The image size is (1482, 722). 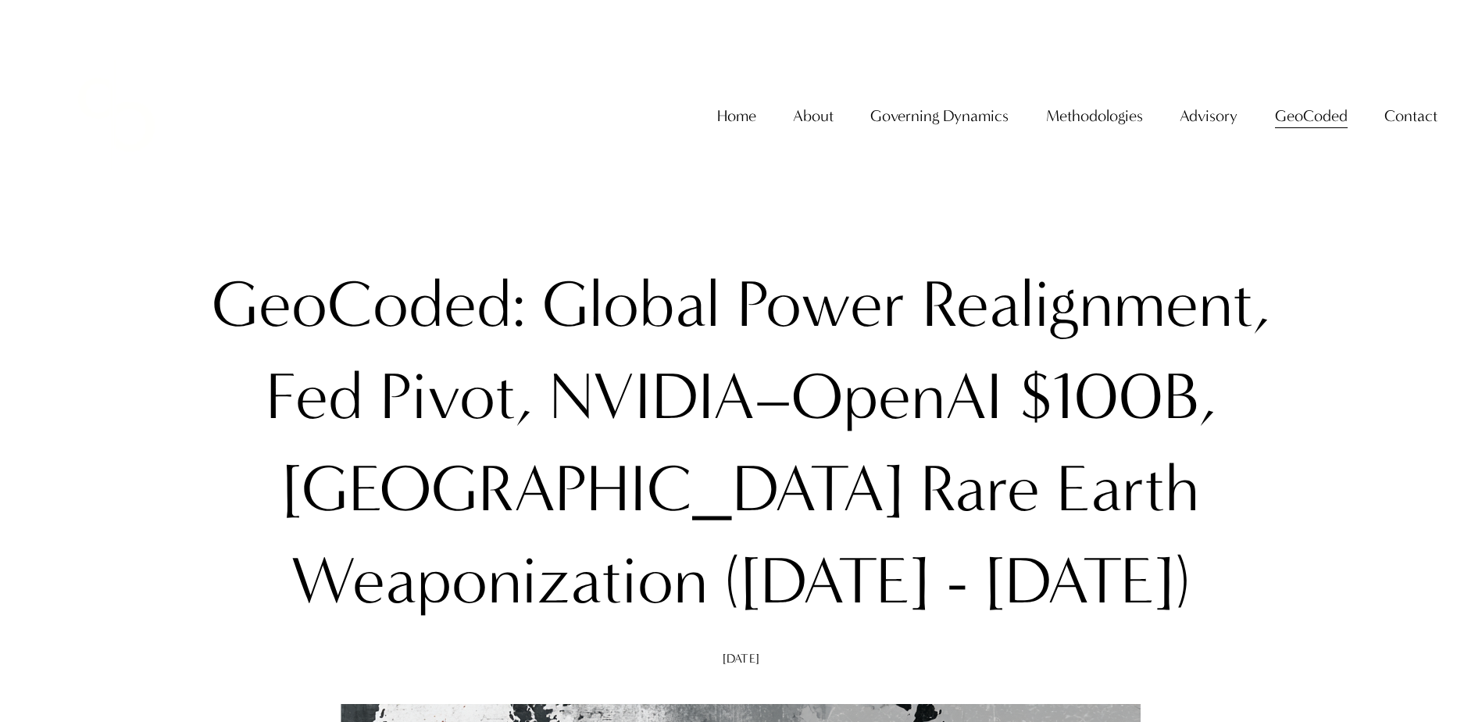 What do you see at coordinates (116, 115) in the screenshot?
I see `img: Christopher Sanchez &amp; Co.` at bounding box center [116, 115].